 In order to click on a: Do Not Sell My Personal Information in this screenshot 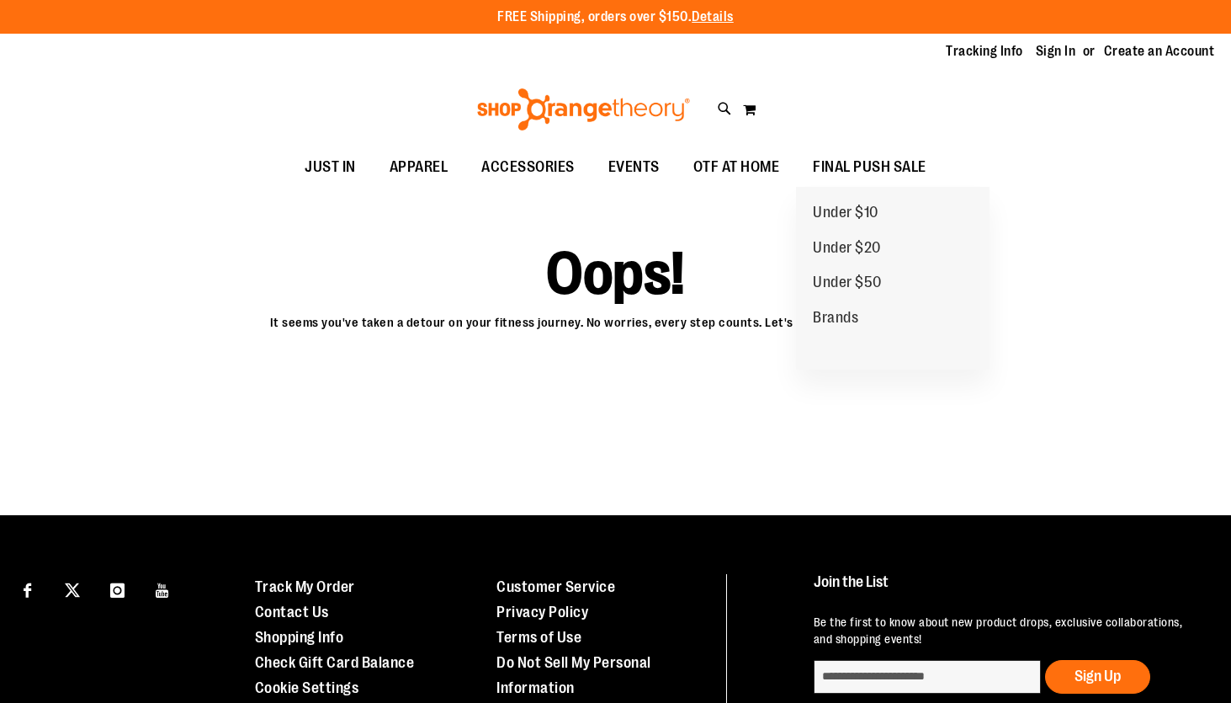, I will do `click(574, 675)`.